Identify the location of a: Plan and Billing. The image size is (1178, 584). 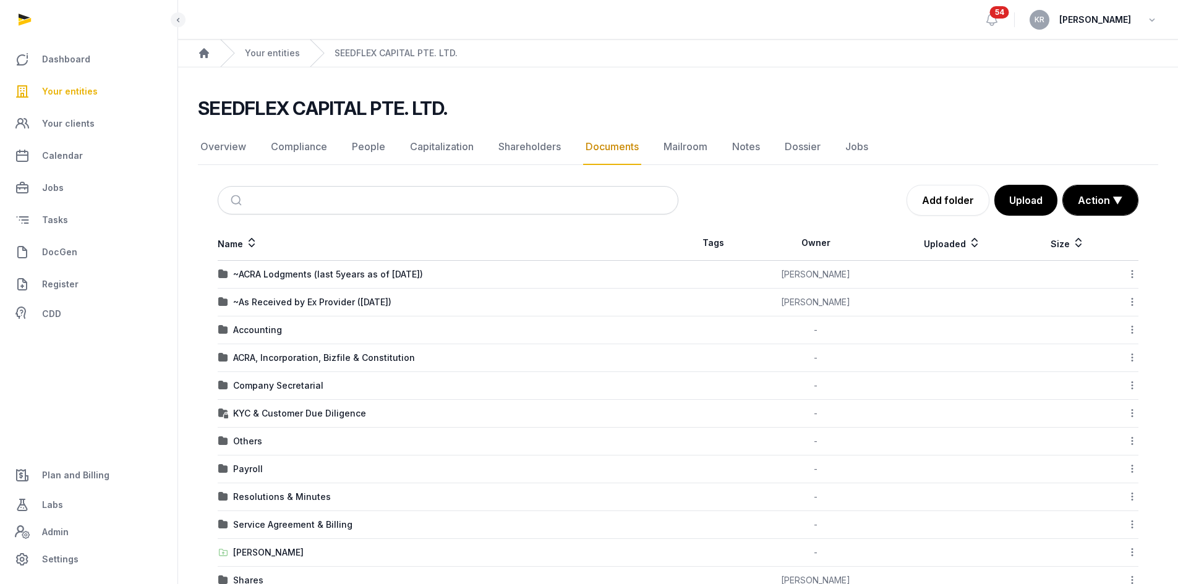
(88, 475).